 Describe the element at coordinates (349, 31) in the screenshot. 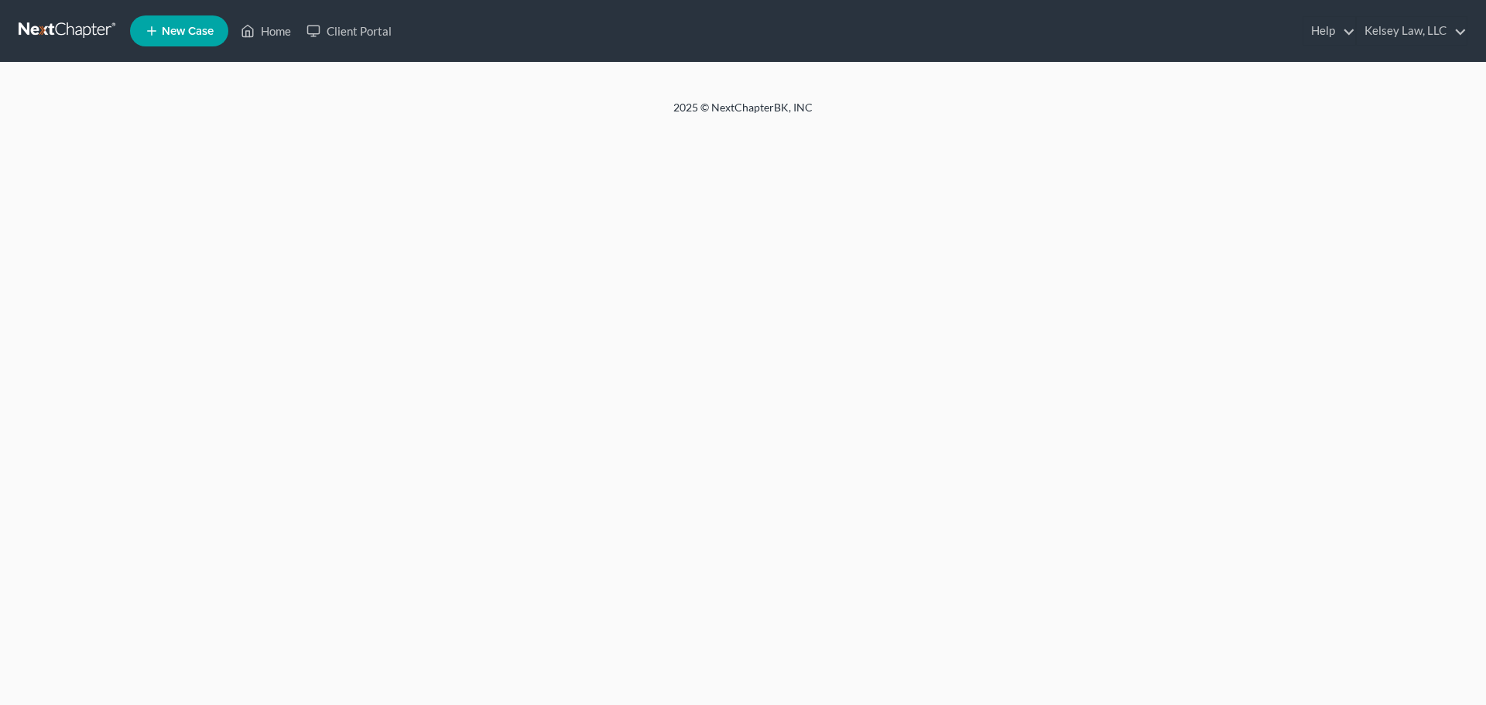

I see `a: Client Portal` at that location.